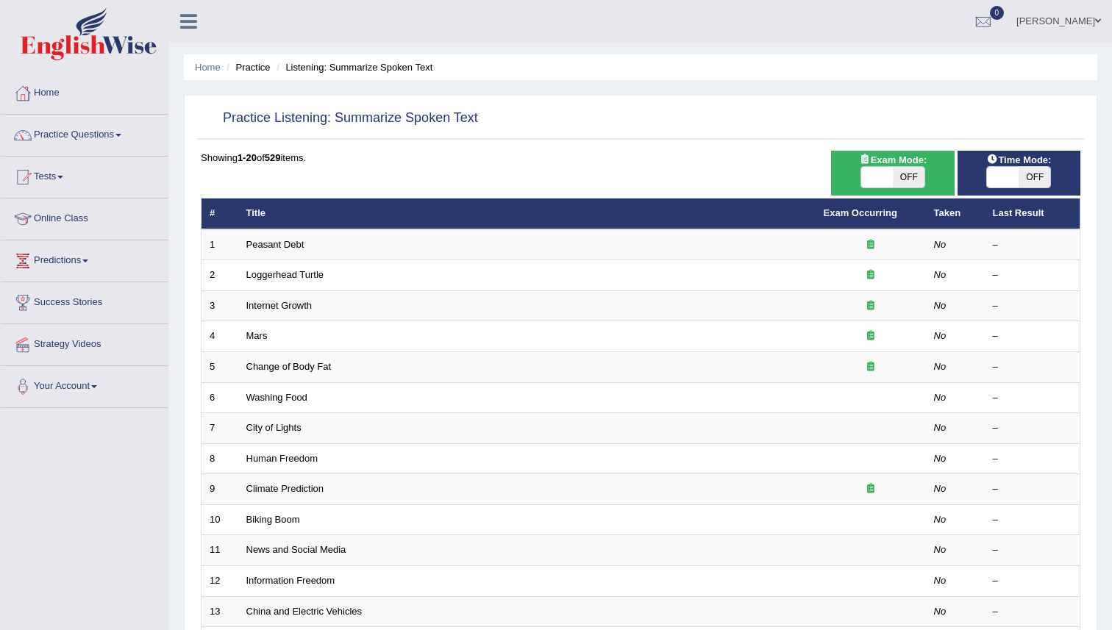 This screenshot has height=630, width=1112. Describe the element at coordinates (220, 368) in the screenshot. I see `td: 5` at that location.